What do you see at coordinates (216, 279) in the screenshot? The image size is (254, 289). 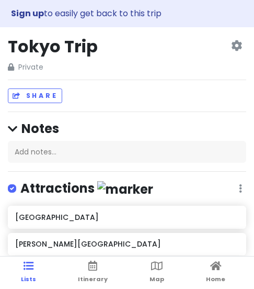 I see `span: Home` at bounding box center [216, 279].